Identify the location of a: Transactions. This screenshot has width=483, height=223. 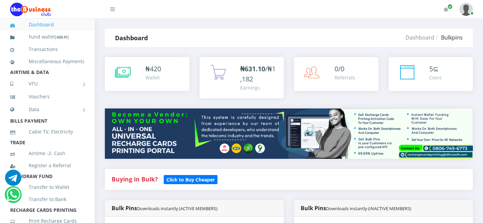
(47, 49).